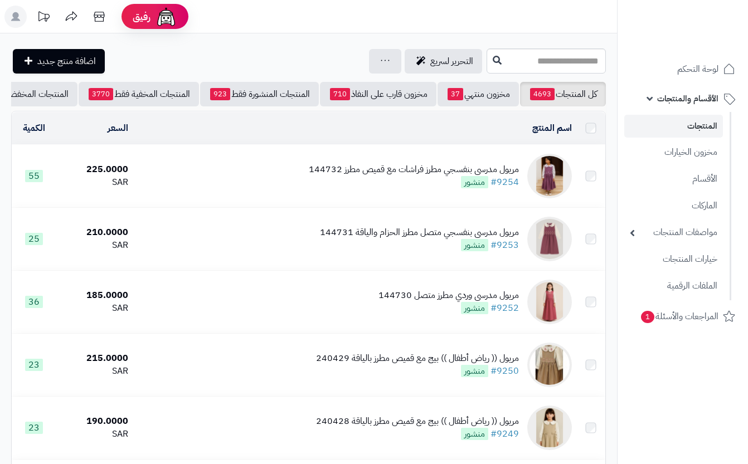 This screenshot has width=748, height=464. Describe the element at coordinates (43, 18) in the screenshot. I see `a: تحديثات المنصة` at that location.